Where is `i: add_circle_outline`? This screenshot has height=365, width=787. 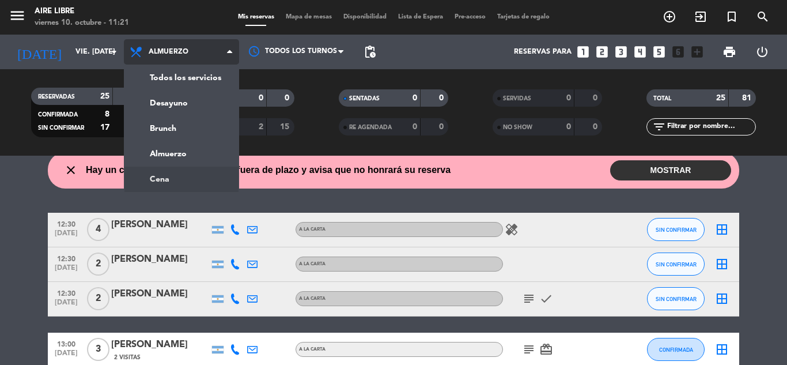
i: add_circle_outline is located at coordinates (670, 17).